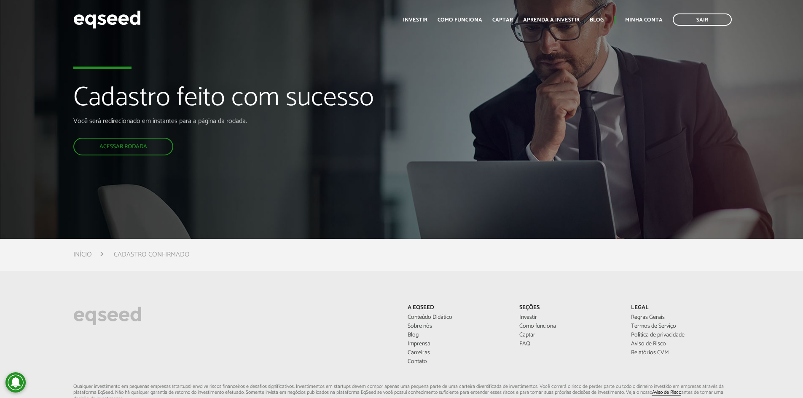 The width and height of the screenshot is (803, 398). Describe the element at coordinates (268, 100) in the screenshot. I see `h1: Cadastro feito com sucesso` at that location.